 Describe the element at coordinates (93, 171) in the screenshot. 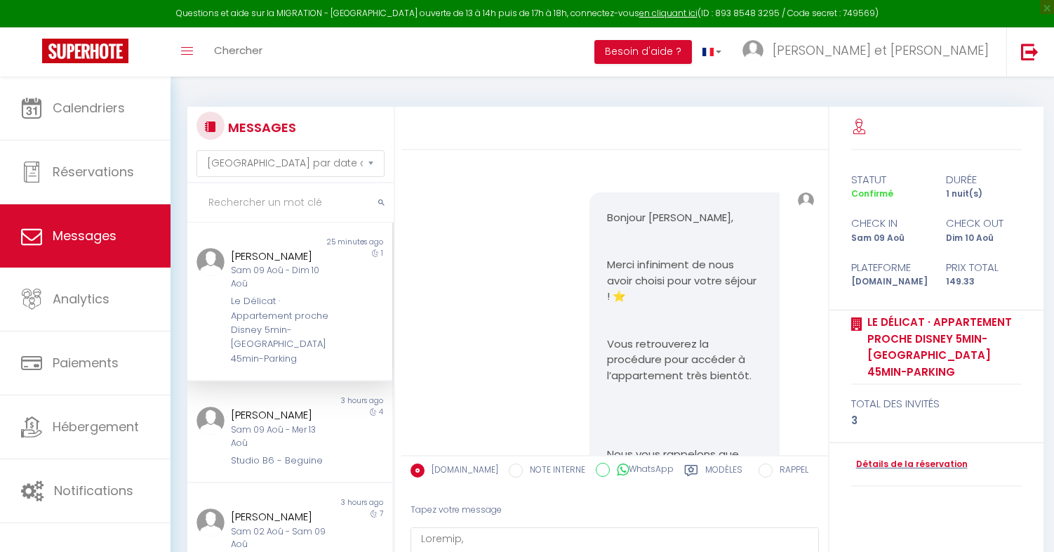

I see `span: Réservations` at that location.